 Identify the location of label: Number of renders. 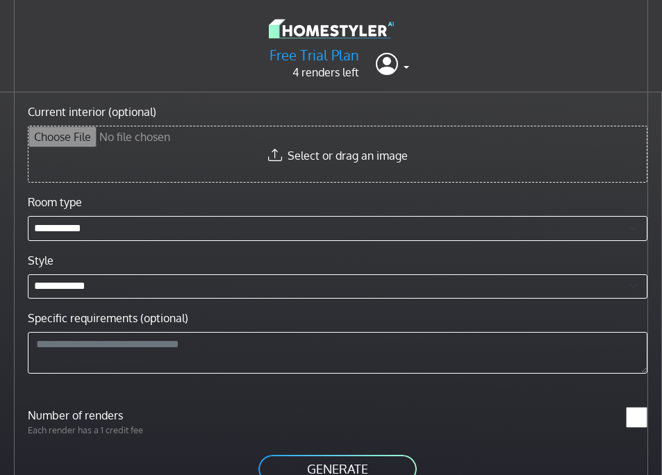
(179, 416).